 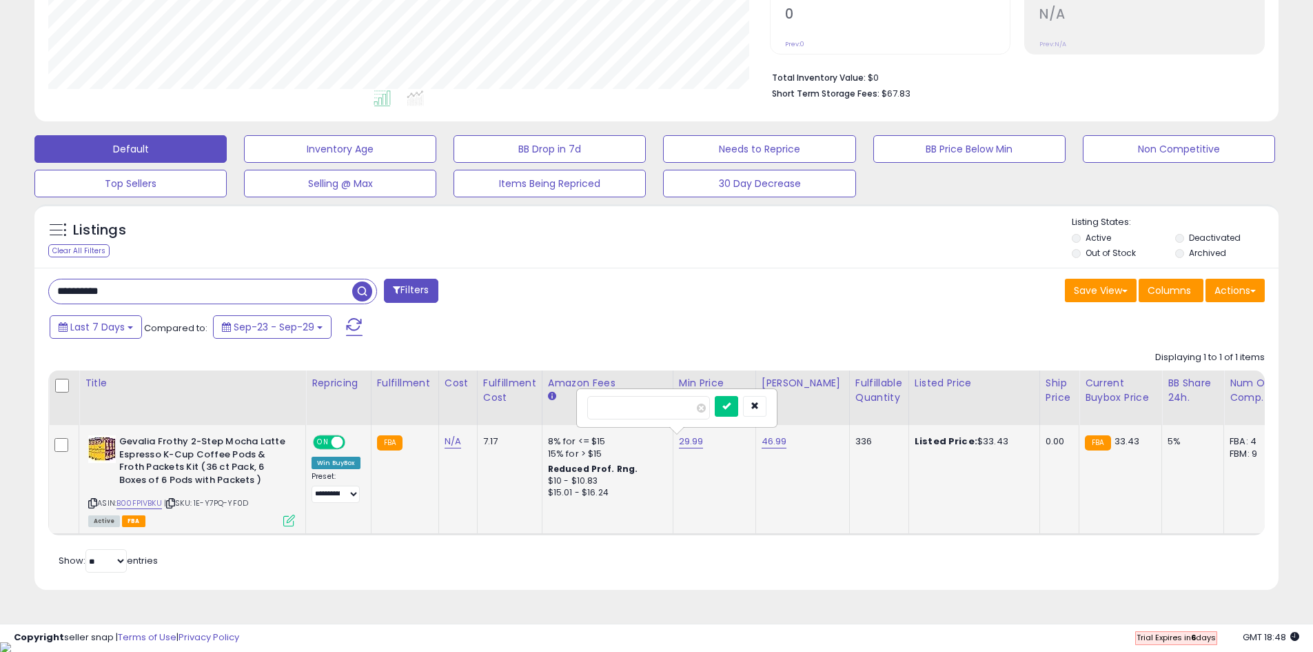 What do you see at coordinates (1176, 637) in the screenshot?
I see `span: Trial Expires in days` at bounding box center [1176, 637].